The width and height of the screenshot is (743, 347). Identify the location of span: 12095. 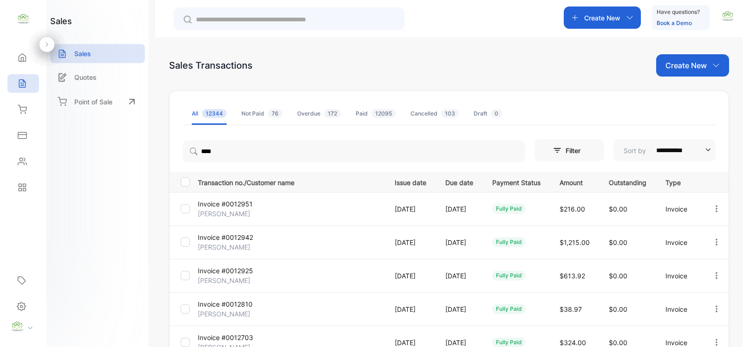
(383, 113).